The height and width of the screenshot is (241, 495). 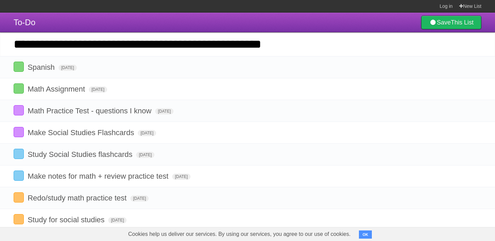 I want to click on span: Make Social Studies Flashcards, so click(x=82, y=132).